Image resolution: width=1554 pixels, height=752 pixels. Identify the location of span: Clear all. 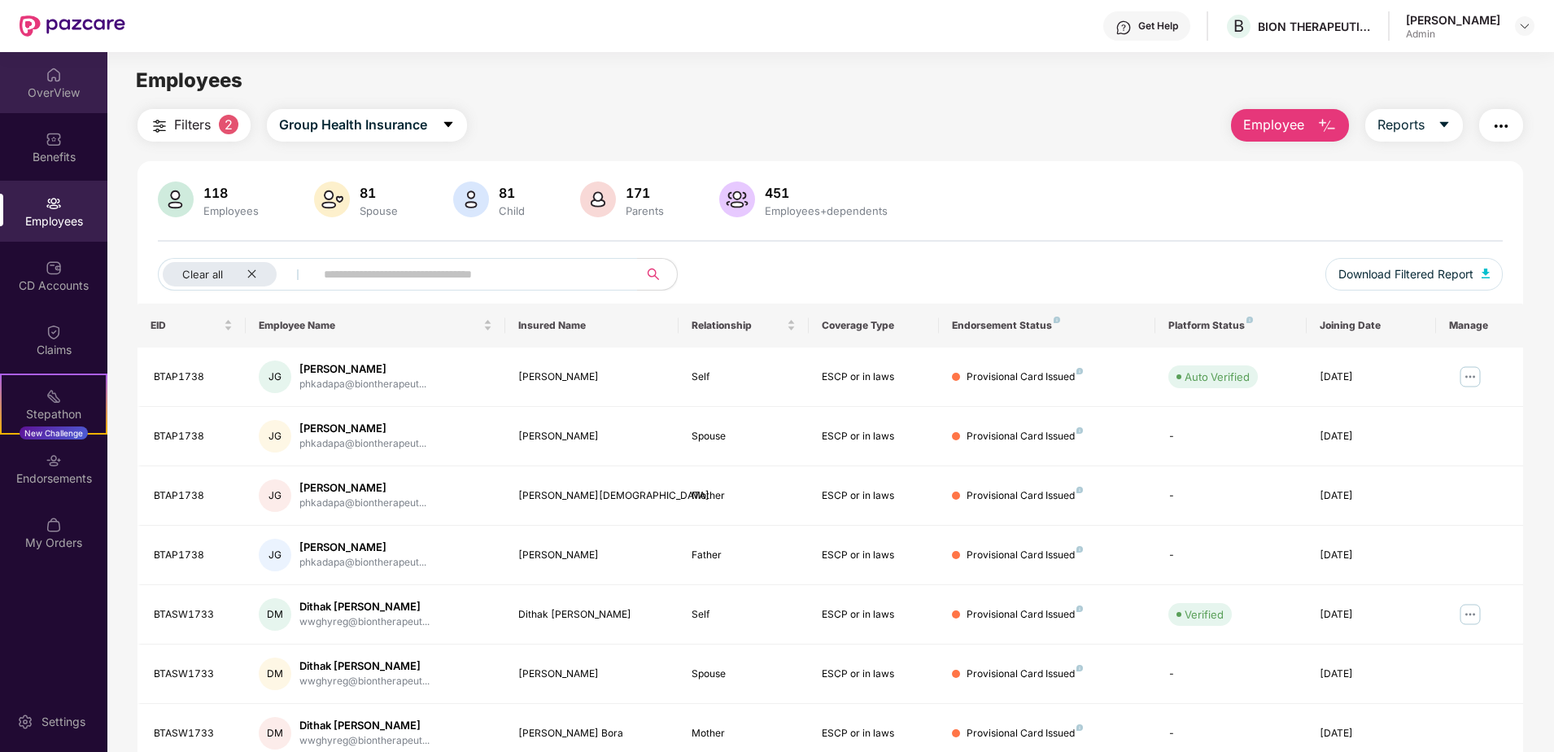
(203, 274).